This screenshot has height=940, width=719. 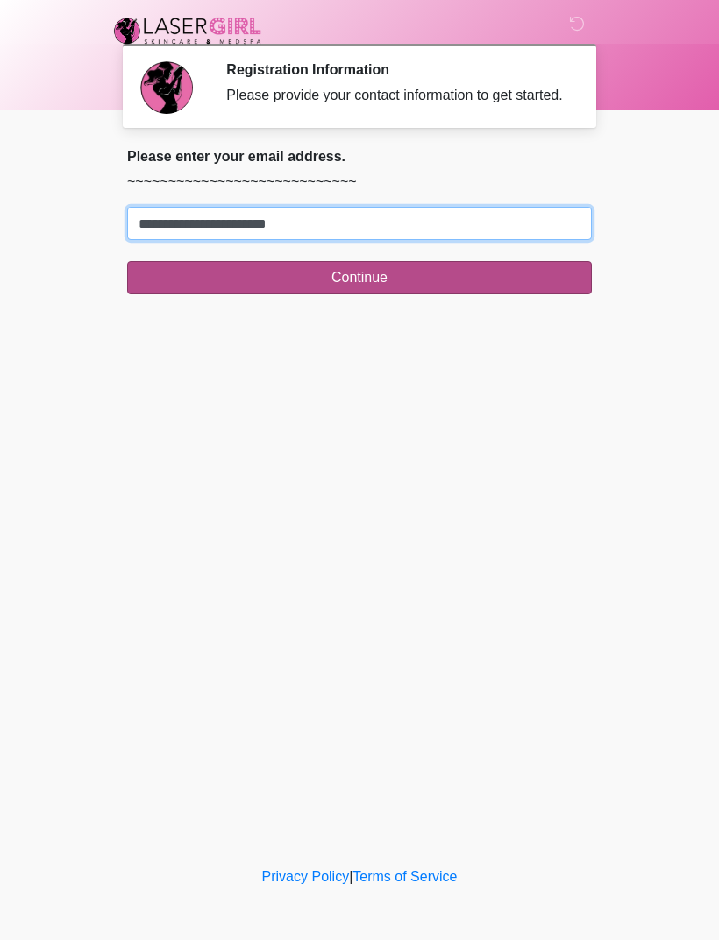 What do you see at coordinates (306, 876) in the screenshot?
I see `a: Privacy Policy` at bounding box center [306, 876].